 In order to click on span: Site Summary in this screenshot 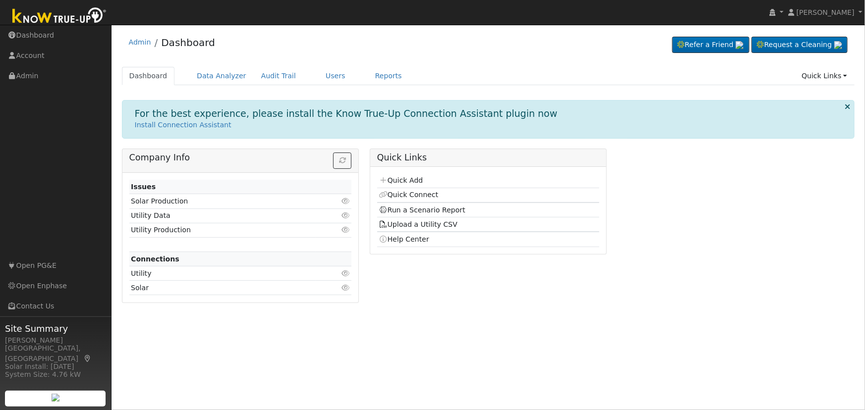, I will do `click(55, 328)`.